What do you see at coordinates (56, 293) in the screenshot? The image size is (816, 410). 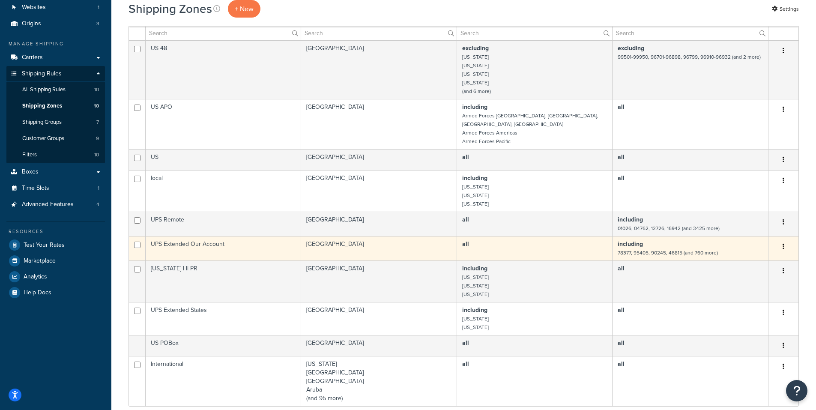 I see `a: Help Docs` at bounding box center [56, 293].